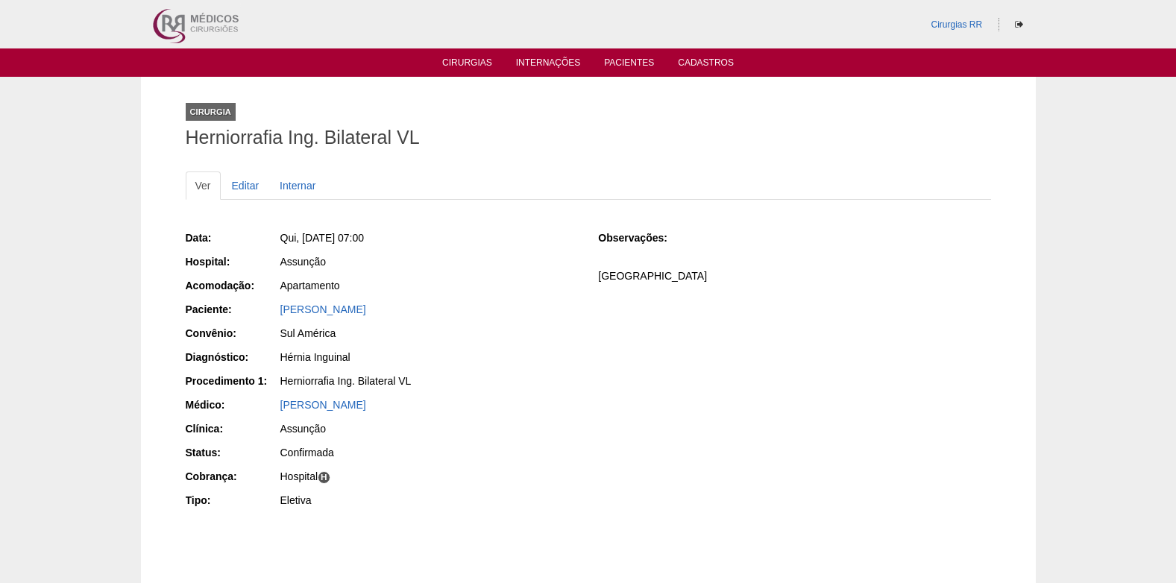 Image resolution: width=1176 pixels, height=583 pixels. I want to click on a: Ver, so click(203, 186).